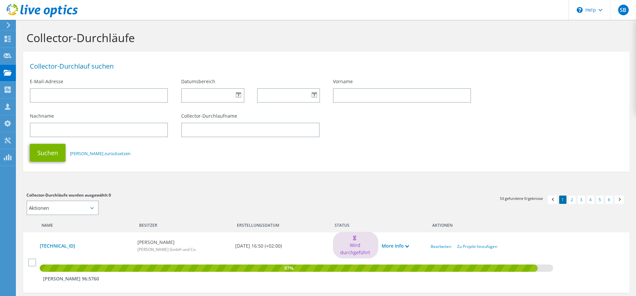 The image size is (636, 296). Describe the element at coordinates (609, 199) in the screenshot. I see `a: 6` at that location.